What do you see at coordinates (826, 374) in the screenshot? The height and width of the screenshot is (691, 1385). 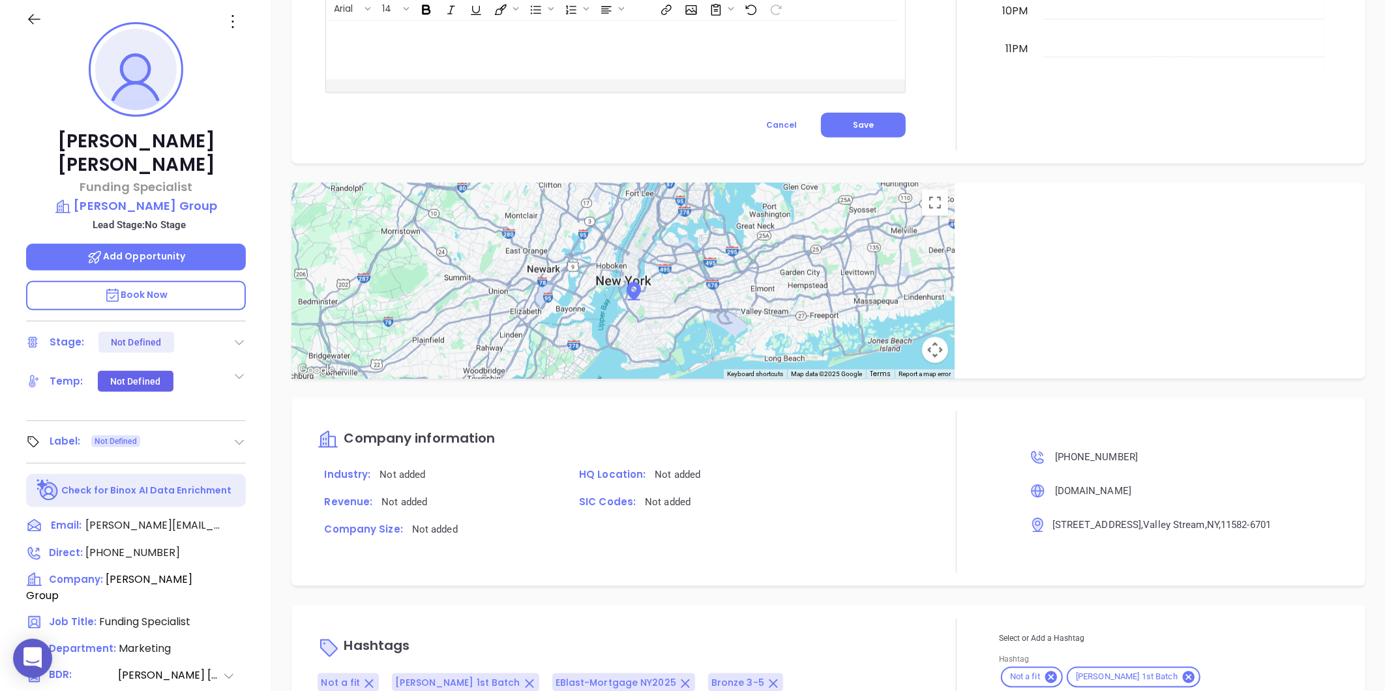 I see `span: Map data ©2025 Google` at bounding box center [826, 374].